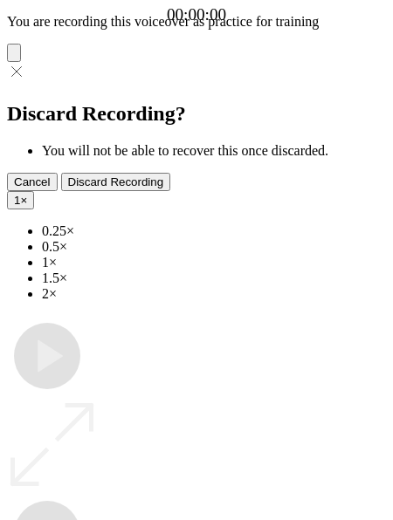  Describe the element at coordinates (32, 181) in the screenshot. I see `button: Cancel` at that location.